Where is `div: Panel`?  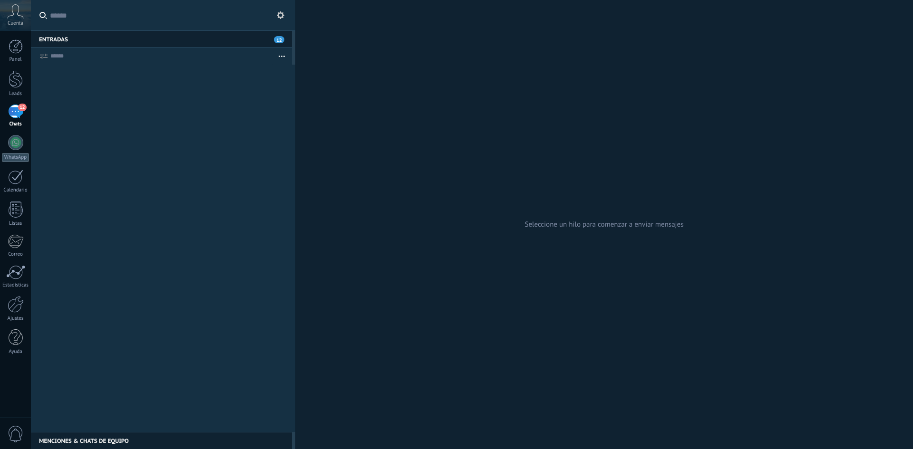 div: Panel is located at coordinates (16, 59).